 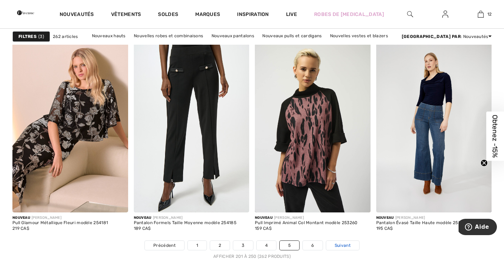 What do you see at coordinates (252, 250) in the screenshot?
I see `nav: Page navigation` at bounding box center [252, 250].